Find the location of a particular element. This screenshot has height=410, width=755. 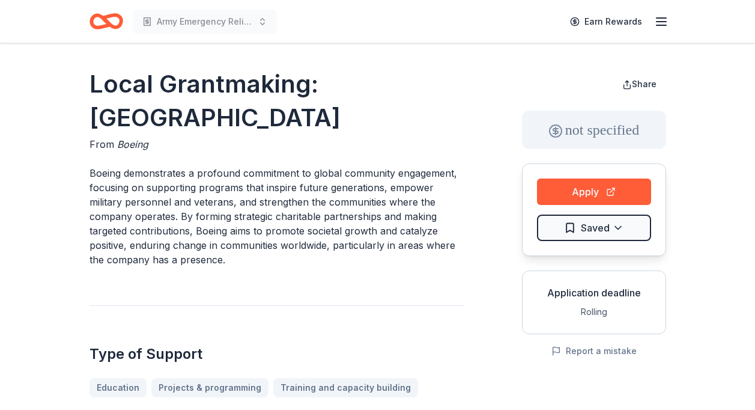

div: Rolling is located at coordinates (594, 312).